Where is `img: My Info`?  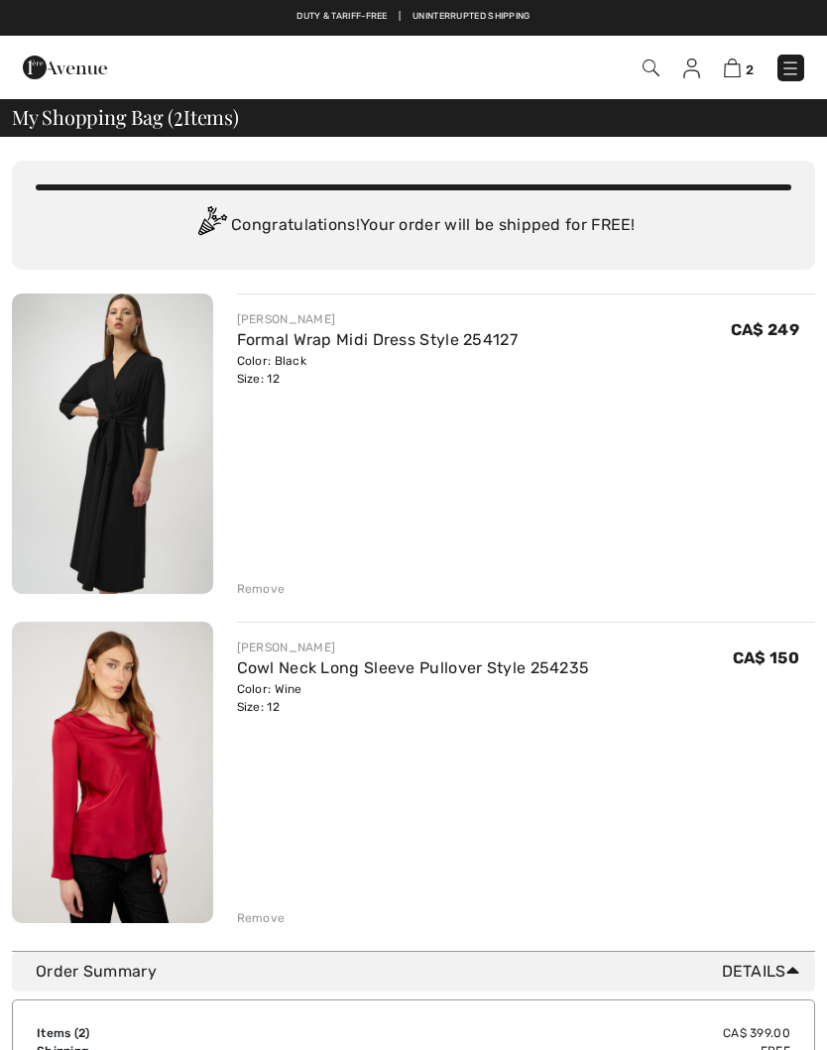
img: My Info is located at coordinates (691, 68).